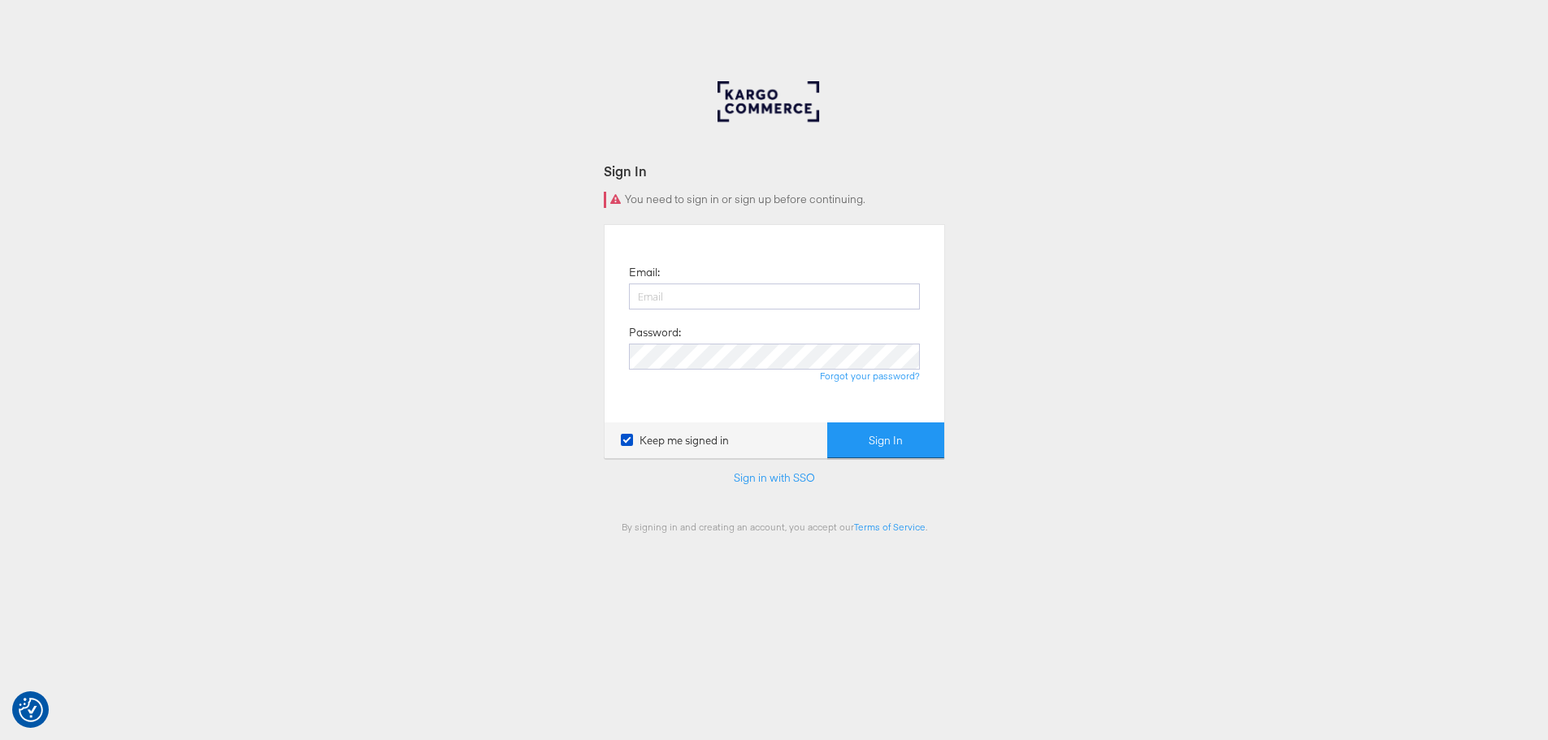 This screenshot has height=740, width=1548. What do you see at coordinates (886, 440) in the screenshot?
I see `button: Sign In` at bounding box center [886, 440].